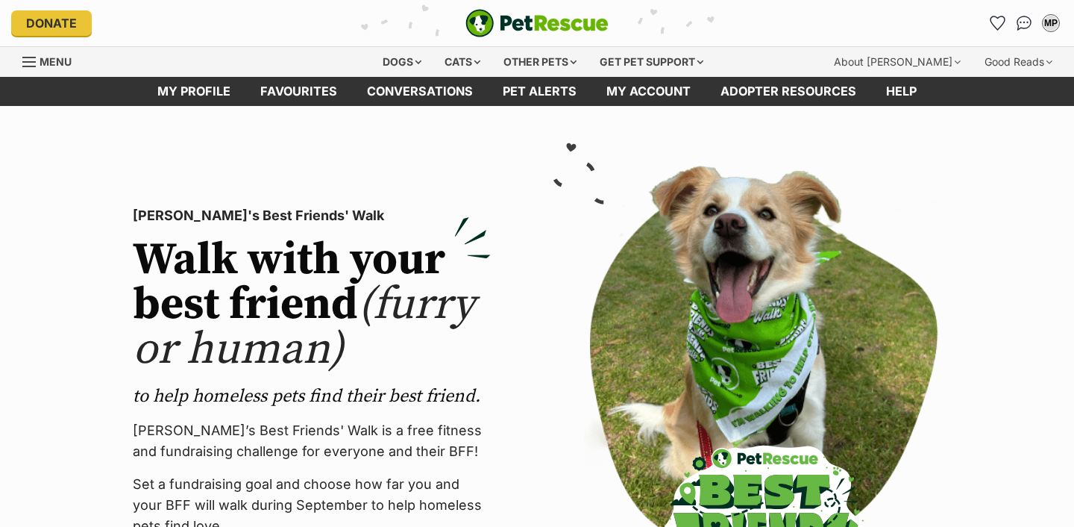  Describe the element at coordinates (1051, 23) in the screenshot. I see `button: My account` at that location.